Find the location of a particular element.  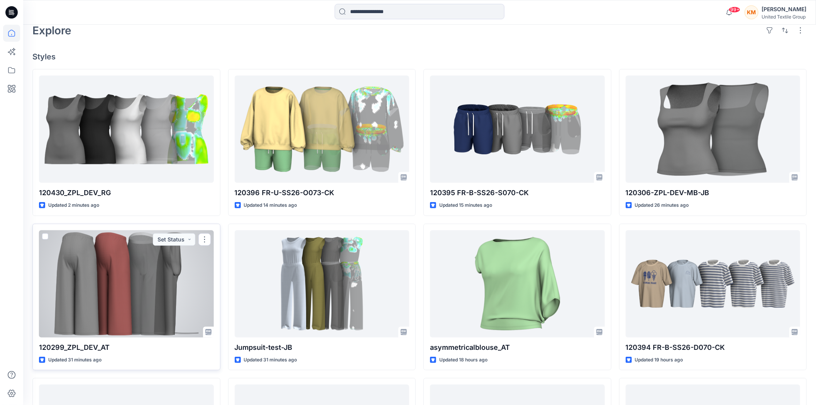

p: Updated 19 hours ago is located at coordinates (659, 360).